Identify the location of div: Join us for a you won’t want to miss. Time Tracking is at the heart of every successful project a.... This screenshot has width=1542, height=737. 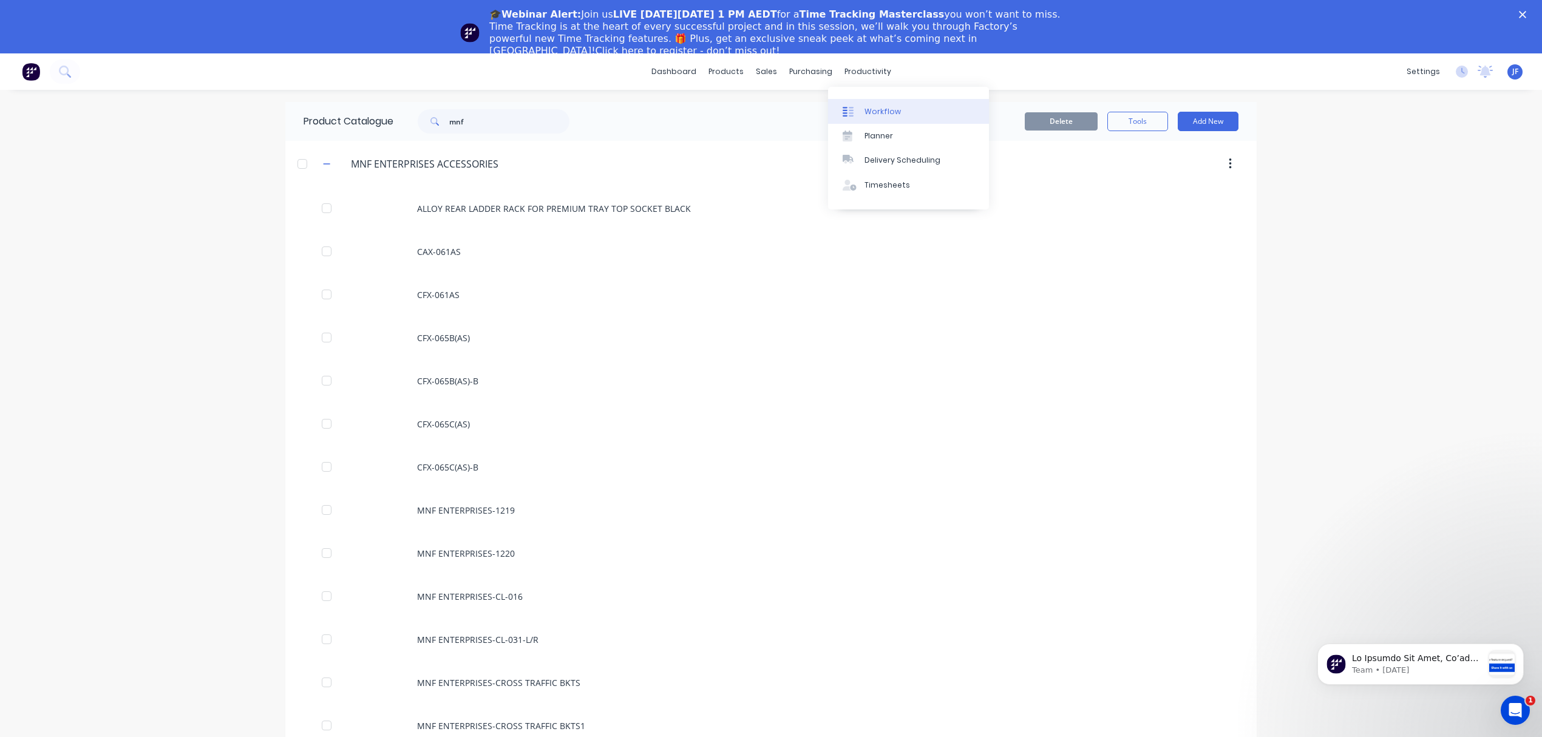
(776, 33).